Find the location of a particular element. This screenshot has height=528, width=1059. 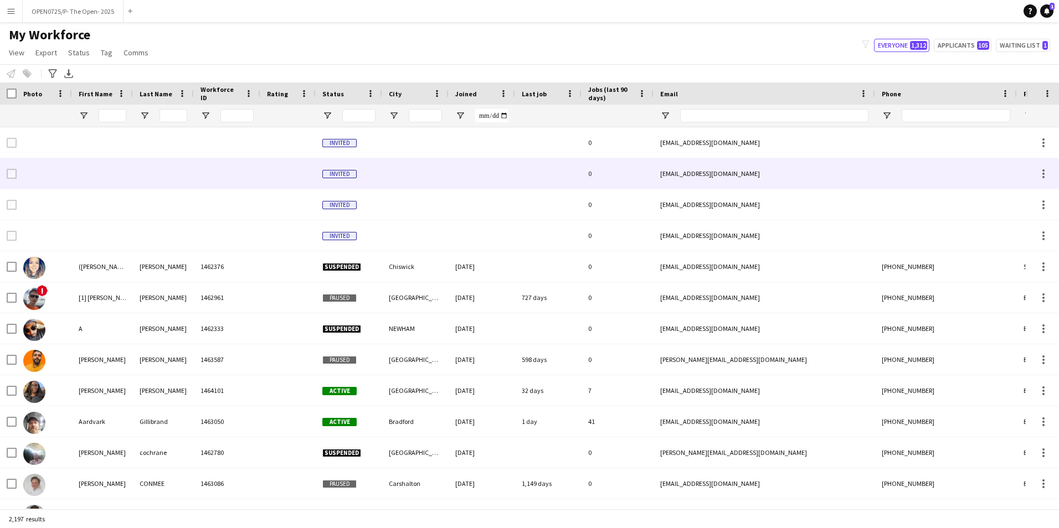

div: 32 days is located at coordinates (548, 390).